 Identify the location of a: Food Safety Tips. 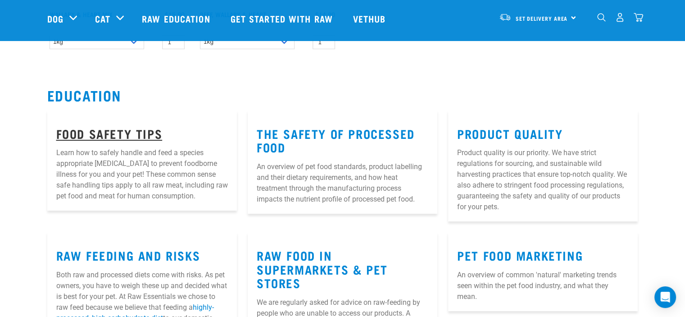
(109, 133).